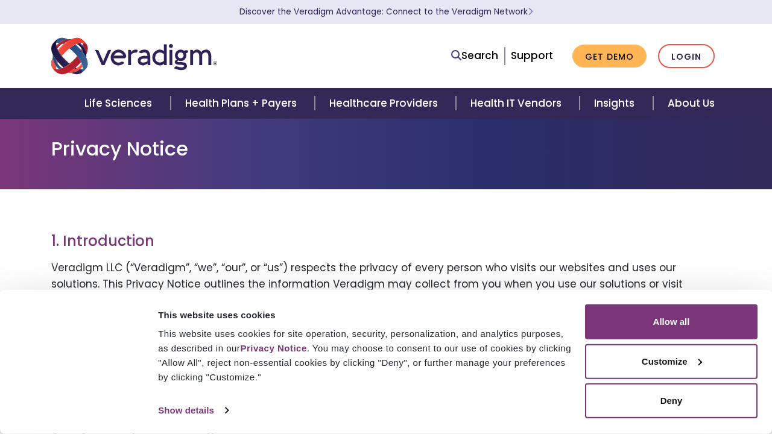 The image size is (772, 434). I want to click on a: Healthcare Providers, so click(385, 103).